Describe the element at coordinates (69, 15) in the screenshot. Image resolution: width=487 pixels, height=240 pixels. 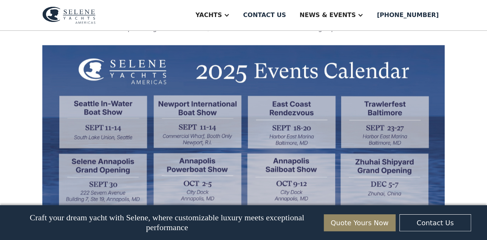
I see `img: logo` at that location.